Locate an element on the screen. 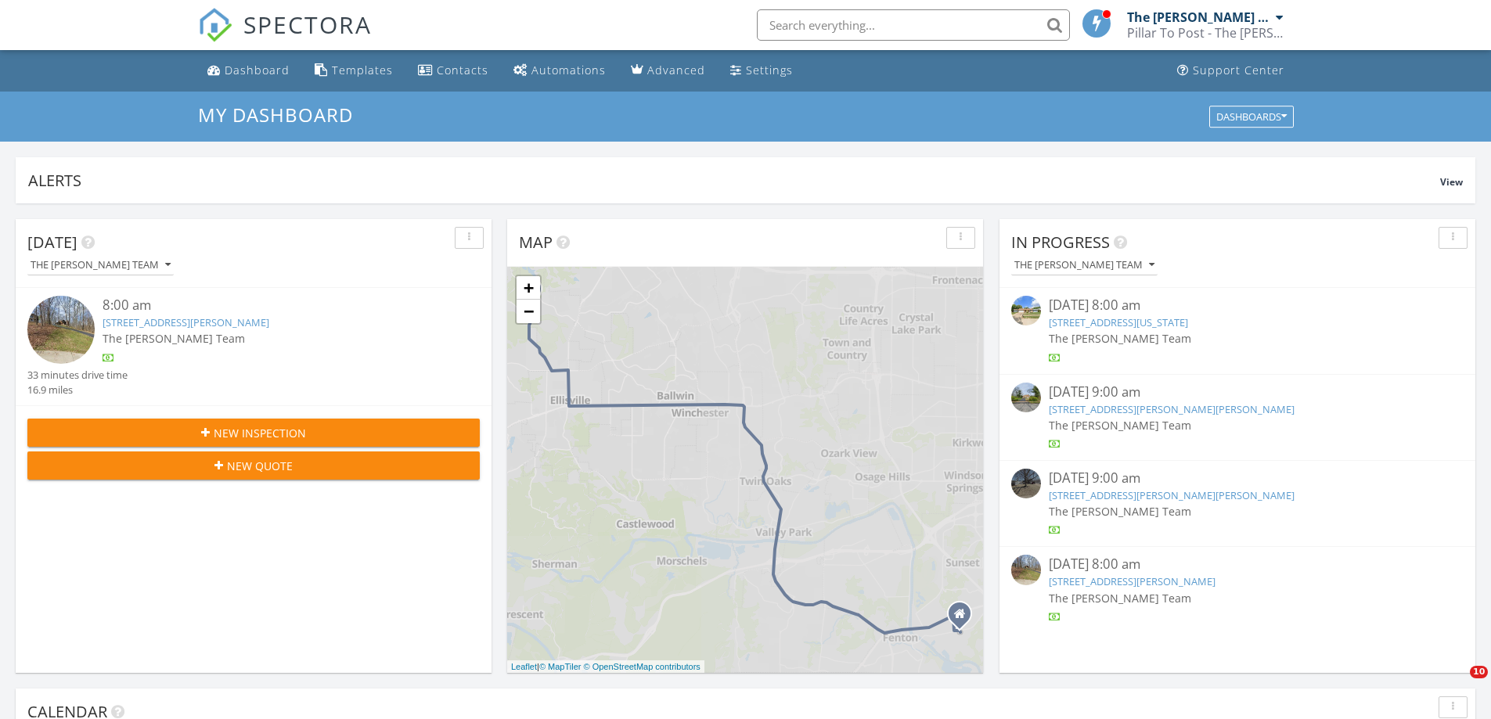  a: Advanced is located at coordinates (668, 70).